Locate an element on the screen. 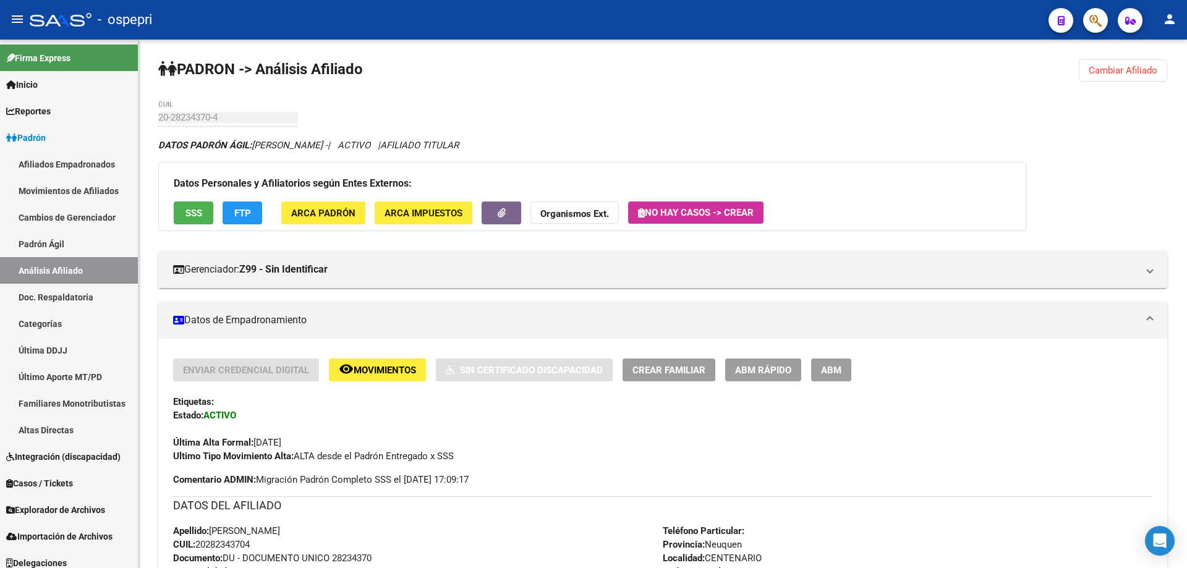  span: - ospepri is located at coordinates (125, 20).